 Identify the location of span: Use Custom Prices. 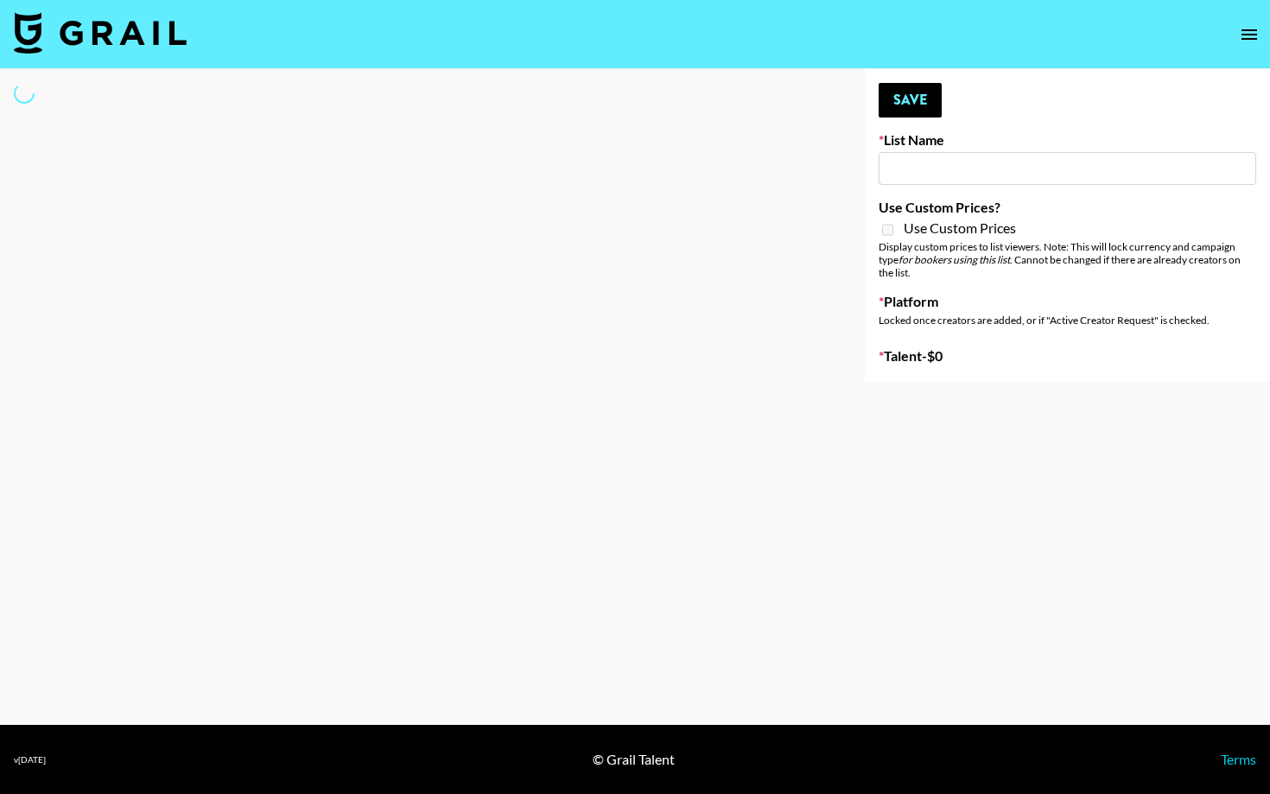
(960, 228).